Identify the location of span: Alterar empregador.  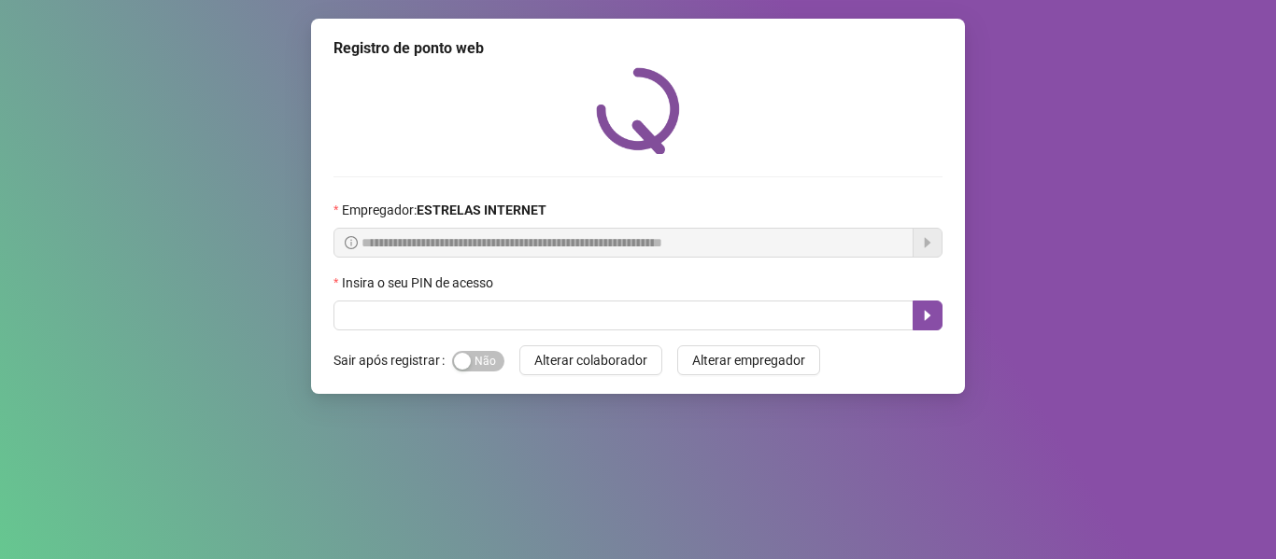
(748, 360).